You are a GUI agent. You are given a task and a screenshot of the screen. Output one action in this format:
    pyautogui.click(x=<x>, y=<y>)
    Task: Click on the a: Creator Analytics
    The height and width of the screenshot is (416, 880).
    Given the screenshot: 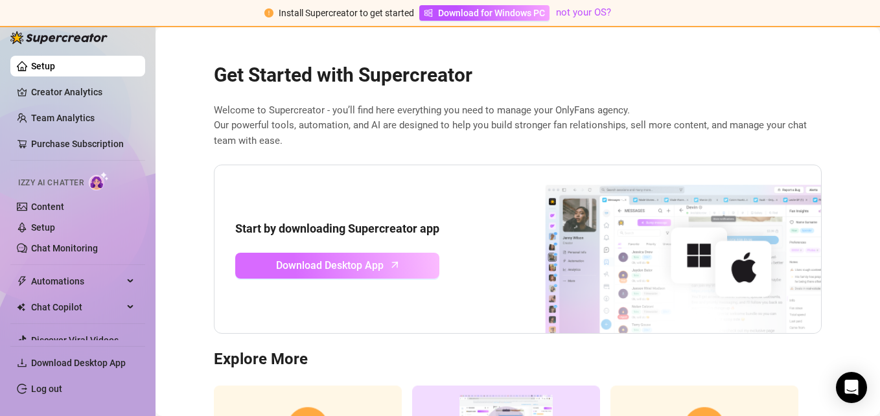 What is the action you would take?
    pyautogui.click(x=83, y=92)
    